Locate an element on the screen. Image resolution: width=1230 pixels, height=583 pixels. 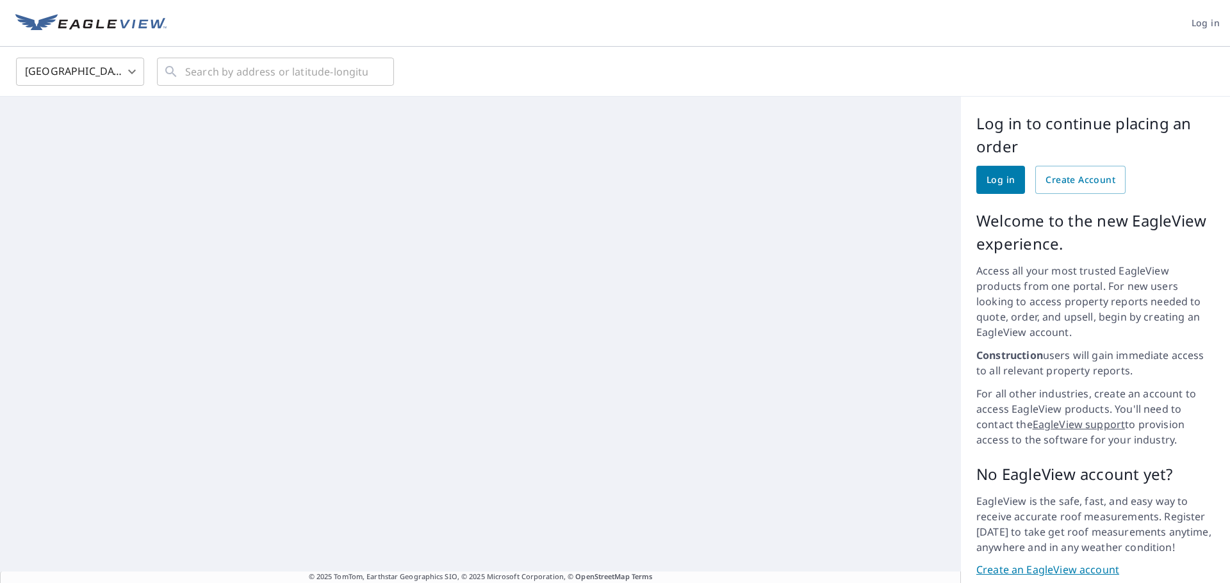
span: Create Account is located at coordinates (1080, 180).